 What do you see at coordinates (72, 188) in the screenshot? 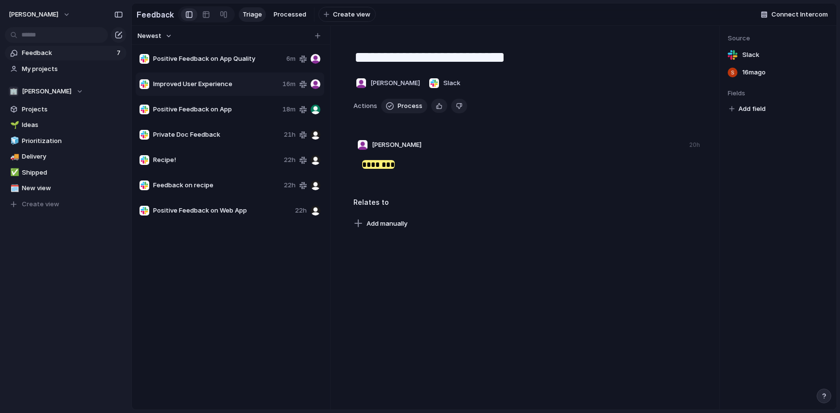
I see `span: New view` at bounding box center [72, 188].